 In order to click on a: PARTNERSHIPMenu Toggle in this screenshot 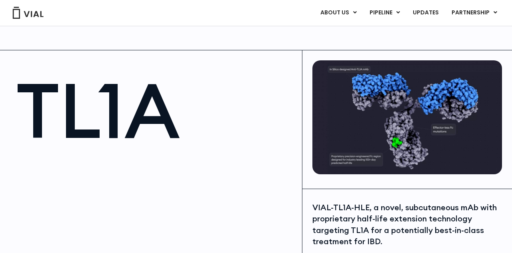, I will do `click(474, 13)`.